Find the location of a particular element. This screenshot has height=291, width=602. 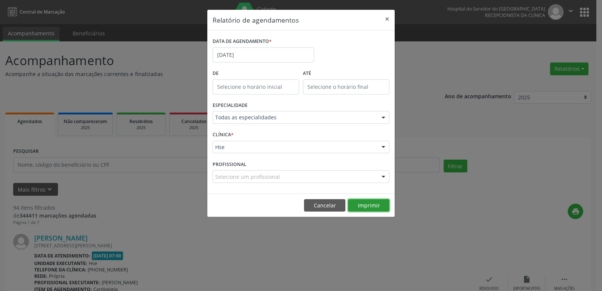

label: DATA DE AGENDAMENTO is located at coordinates (242, 41).